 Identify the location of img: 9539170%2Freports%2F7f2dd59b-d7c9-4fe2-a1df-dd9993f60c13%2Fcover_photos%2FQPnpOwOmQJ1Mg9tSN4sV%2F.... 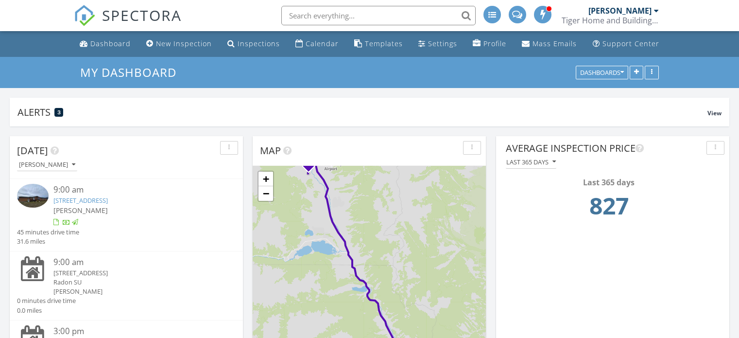
(33, 195).